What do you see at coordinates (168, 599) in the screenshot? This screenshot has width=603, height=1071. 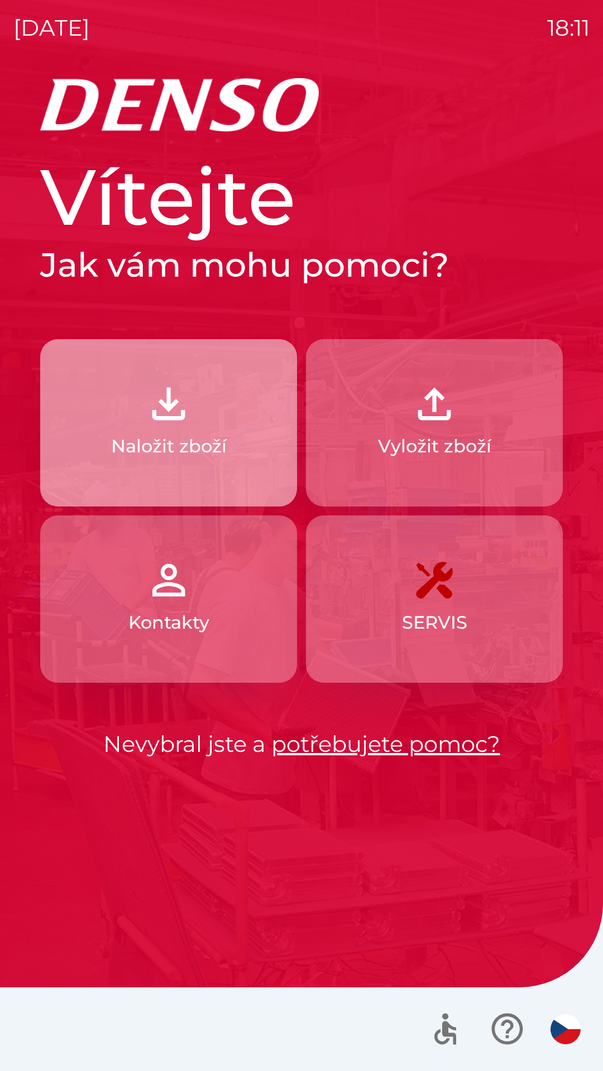 I see `button: Kontakty` at bounding box center [168, 599].